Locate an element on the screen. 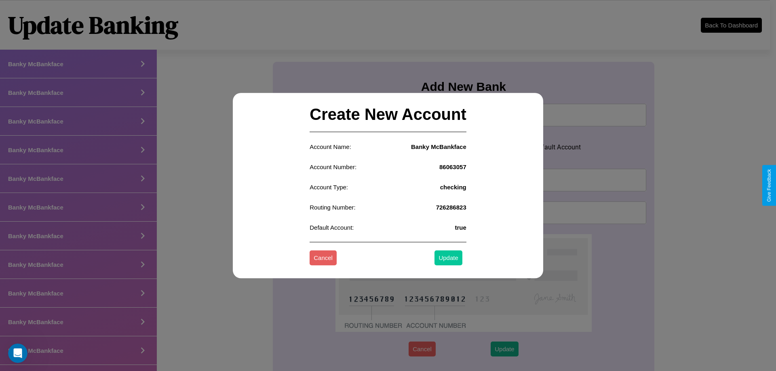 The width and height of the screenshot is (776, 371). p: Account Name: is located at coordinates (330, 147).